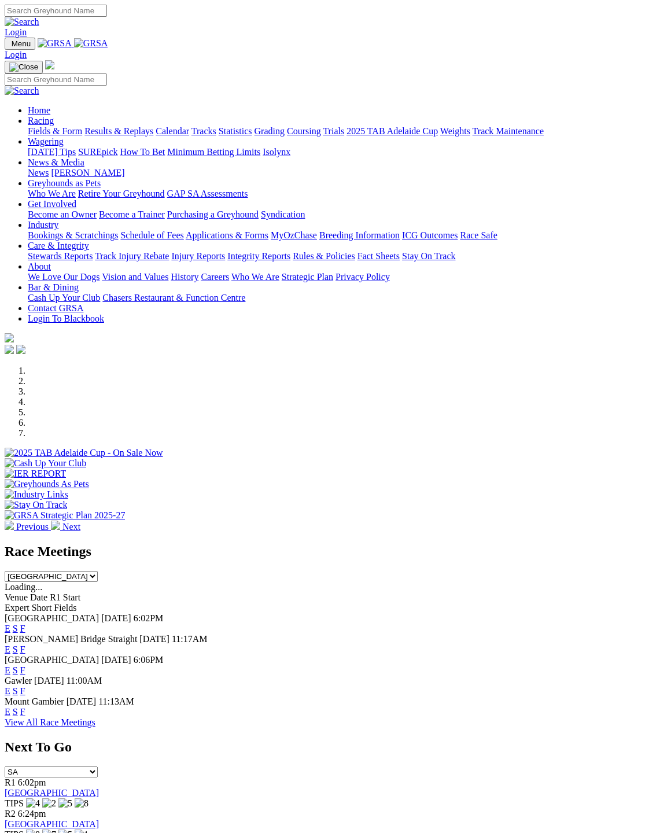  What do you see at coordinates (21, 349) in the screenshot?
I see `img: twitter.svg` at bounding box center [21, 349].